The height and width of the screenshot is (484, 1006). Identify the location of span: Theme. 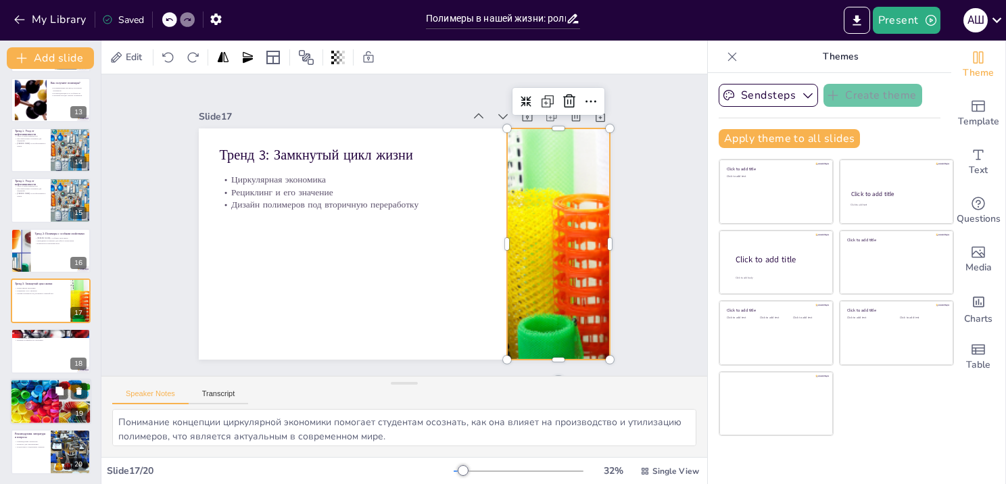
(978, 73).